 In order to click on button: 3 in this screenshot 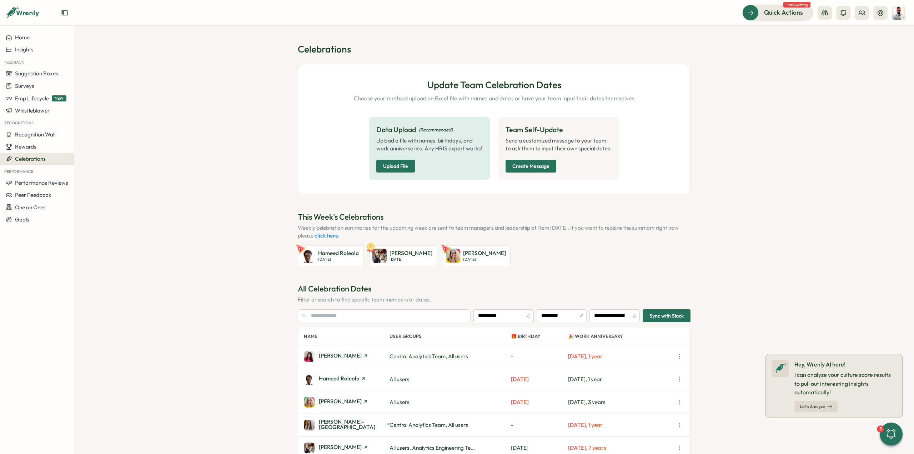, I will do `click(891, 434)`.